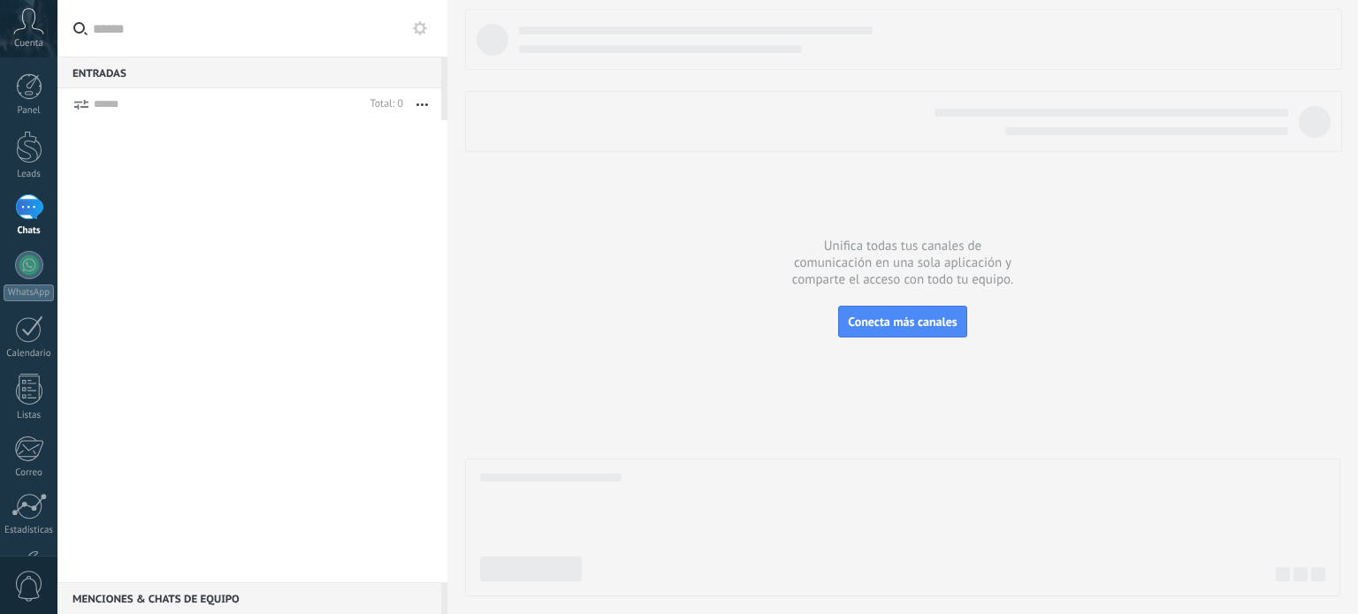 The width and height of the screenshot is (1358, 614). I want to click on div: Estadísticas, so click(29, 530).